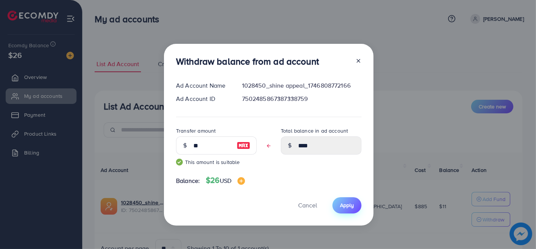  What do you see at coordinates (226, 180) in the screenshot?
I see `h4: $26` at bounding box center [226, 180].